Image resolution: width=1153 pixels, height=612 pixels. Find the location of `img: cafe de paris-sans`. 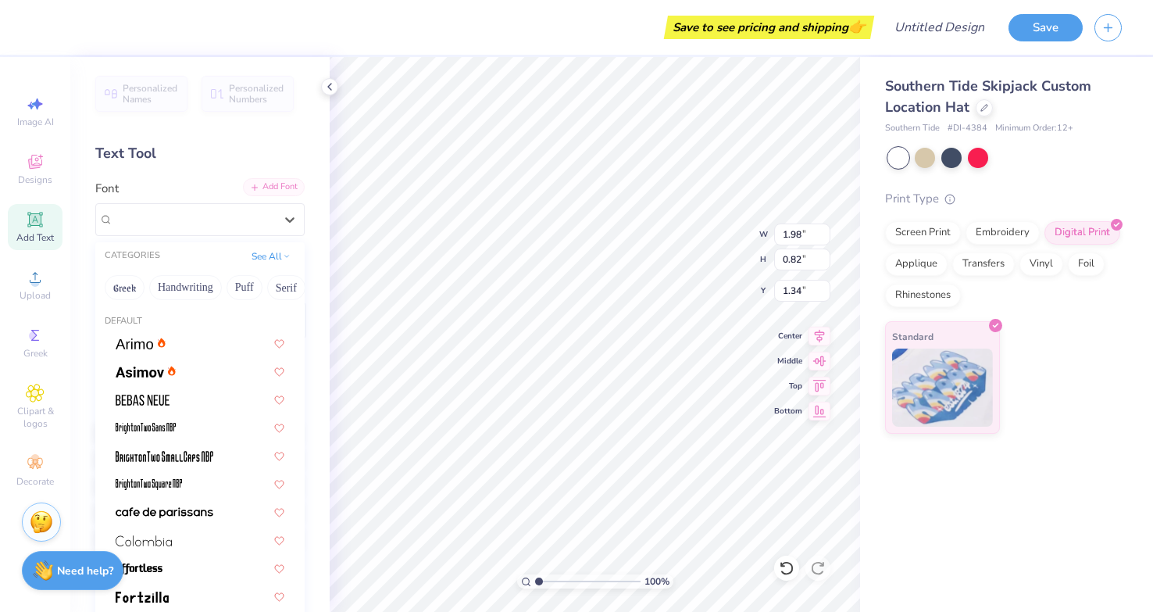

img: cafe de paris-sans is located at coordinates (164, 513).